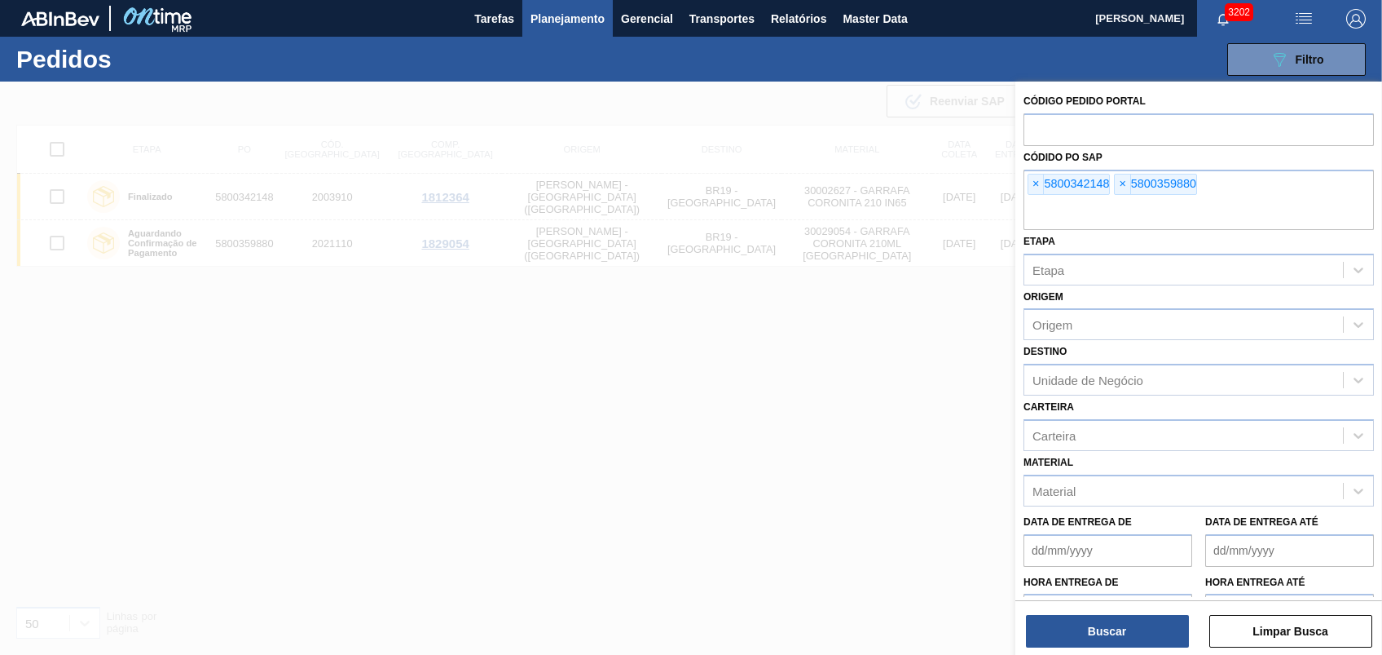  Describe the element at coordinates (1049, 407) in the screenshot. I see `label: Carteira` at that location.